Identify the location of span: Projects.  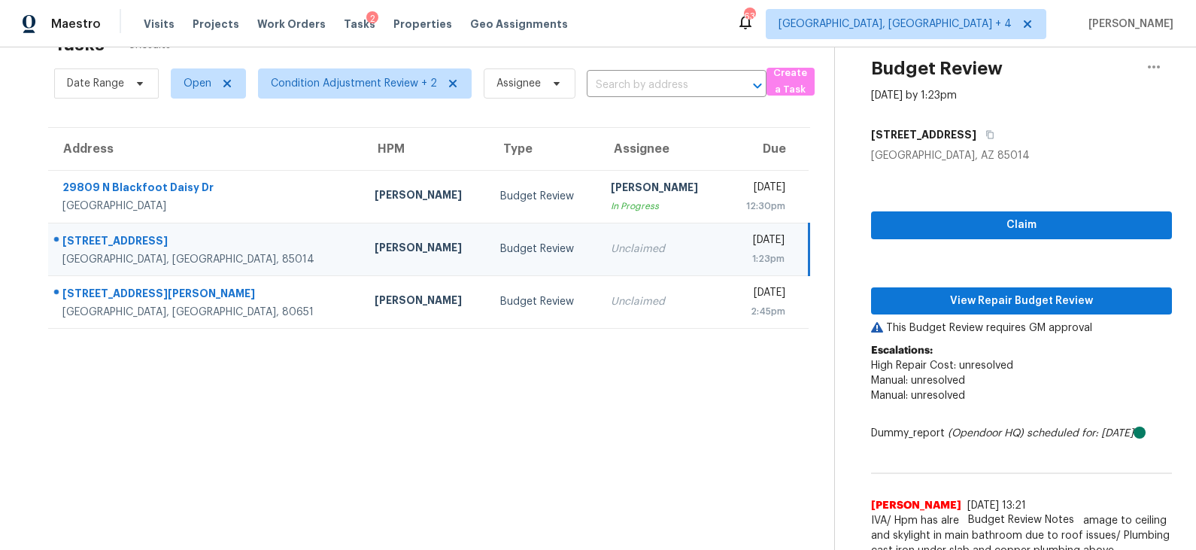
(216, 24).